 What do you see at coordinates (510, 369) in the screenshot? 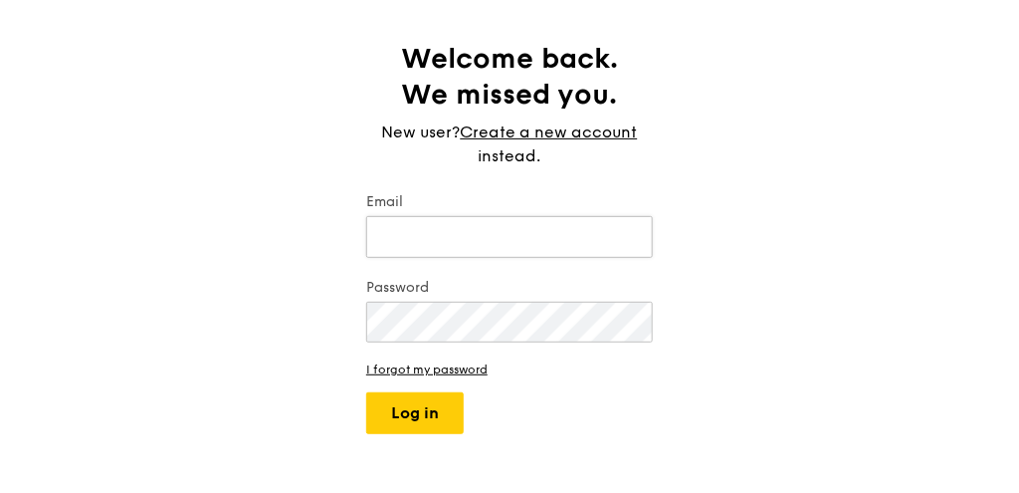
I see `a: I forgot my password` at bounding box center [510, 369].